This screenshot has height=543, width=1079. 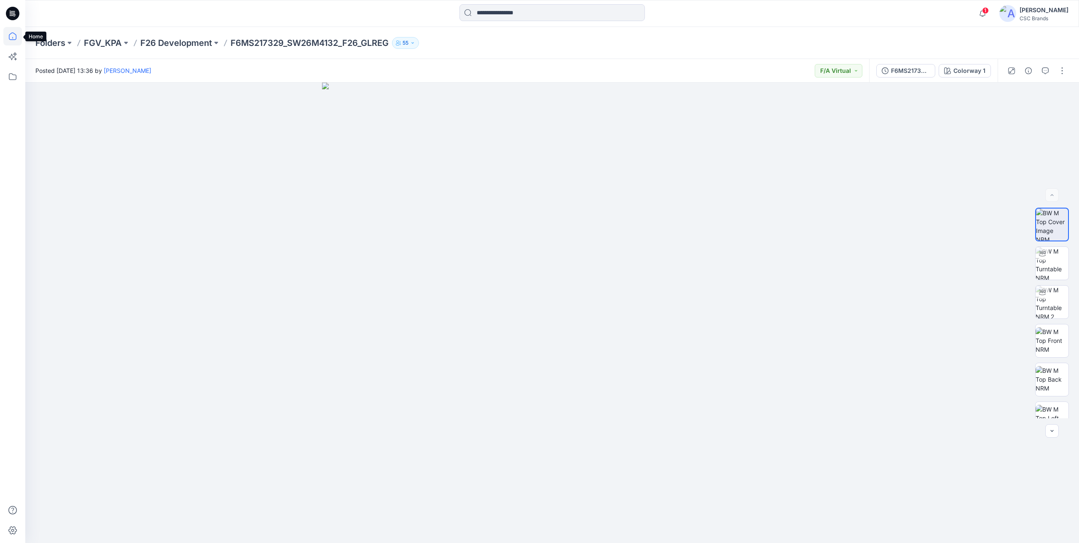 I want to click on img: eyJhbGciOiJIUzI1NiIsImtpZCI6IjAiLCJzbHQiOiJzZXMiLCJ0eXAiOiJKV1QifQ.eyJkYXRhIjp7InR5cGUiOiJzdG9yYW..., so click(x=552, y=313).